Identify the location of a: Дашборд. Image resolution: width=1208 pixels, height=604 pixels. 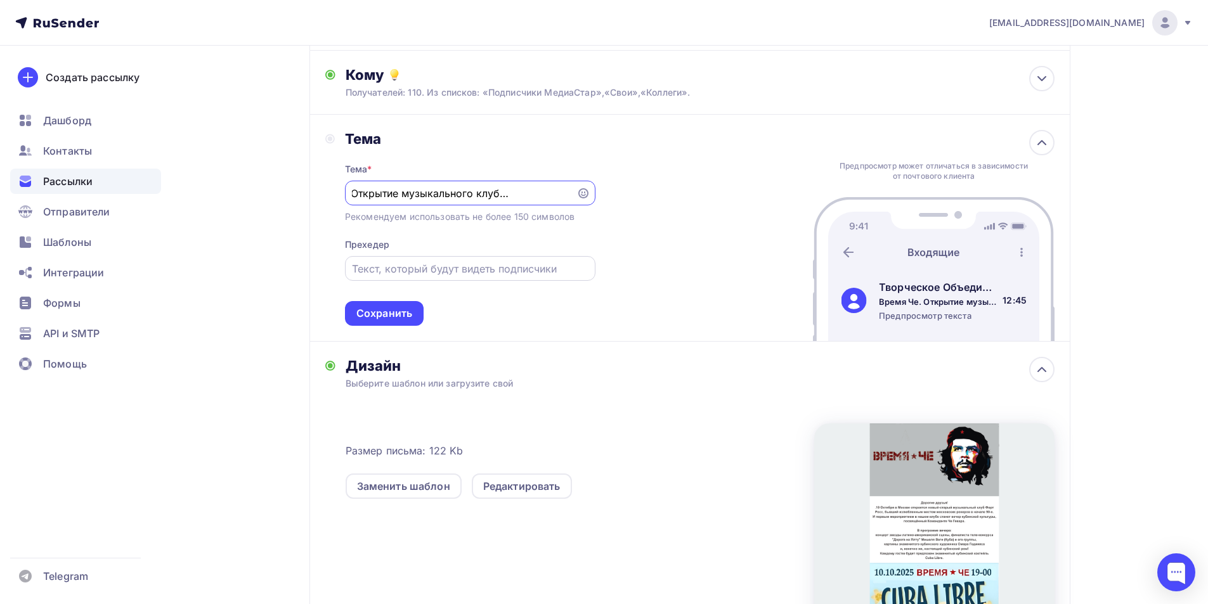
(86, 120).